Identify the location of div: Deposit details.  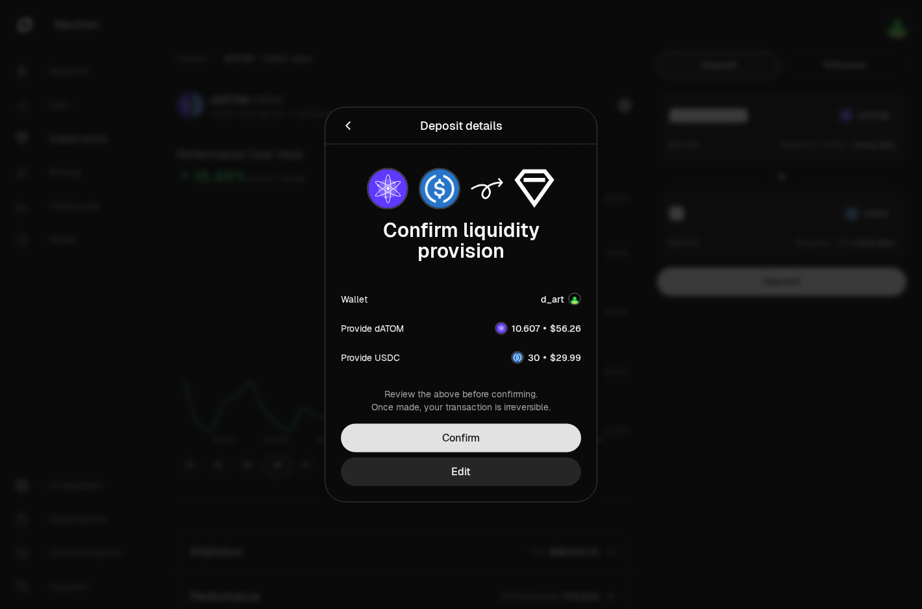
(461, 126).